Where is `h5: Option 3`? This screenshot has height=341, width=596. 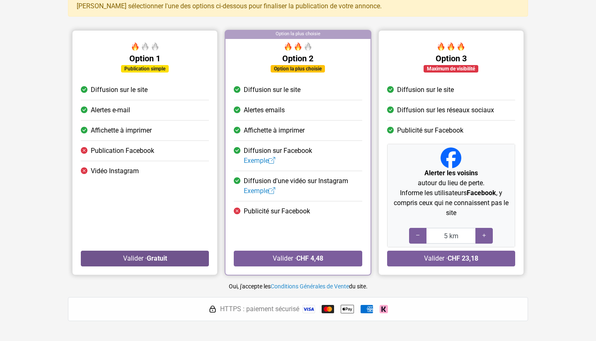 h5: Option 3 is located at coordinates (451, 58).